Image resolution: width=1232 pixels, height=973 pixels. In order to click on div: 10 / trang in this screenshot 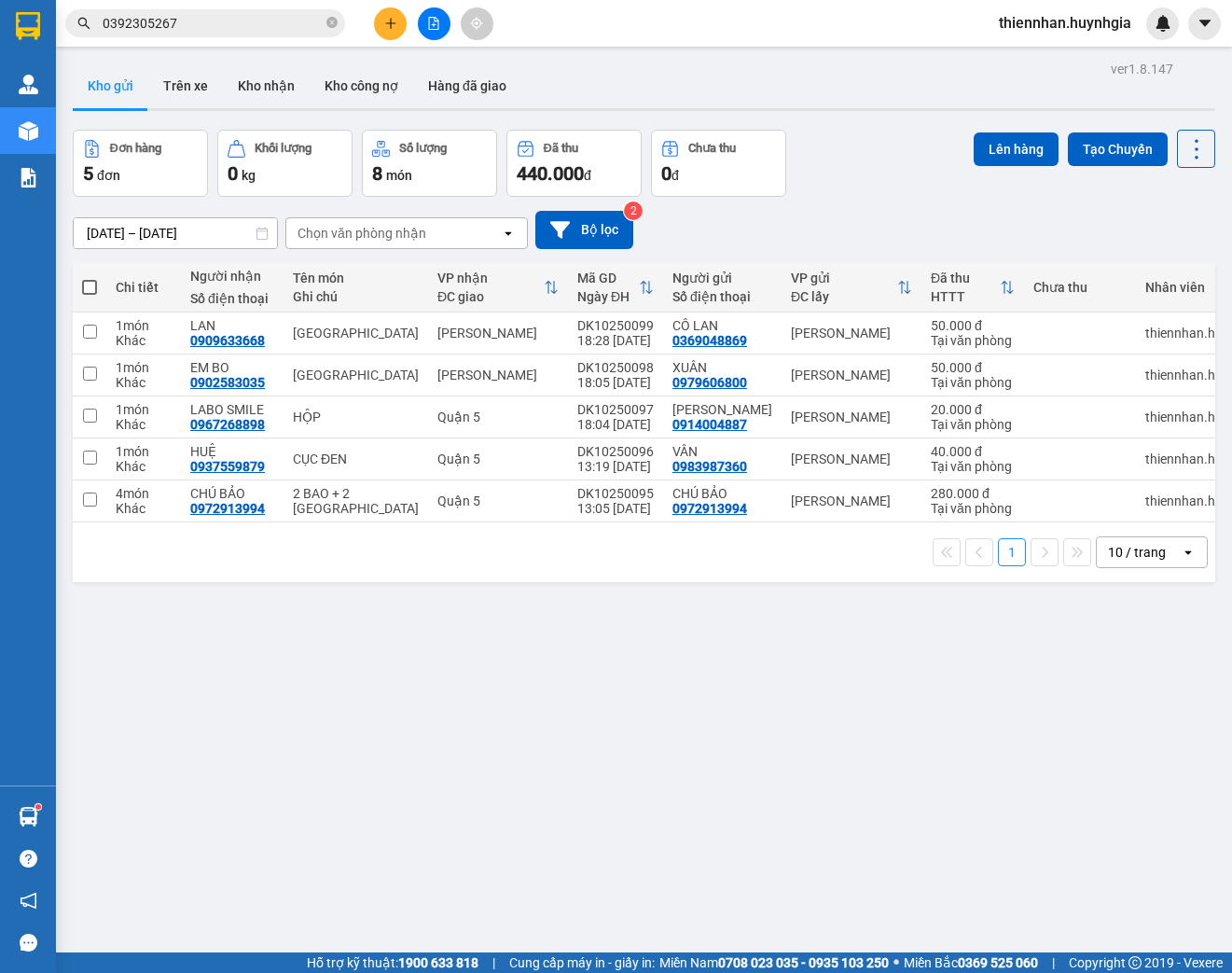, I will do `click(1137, 552)`.